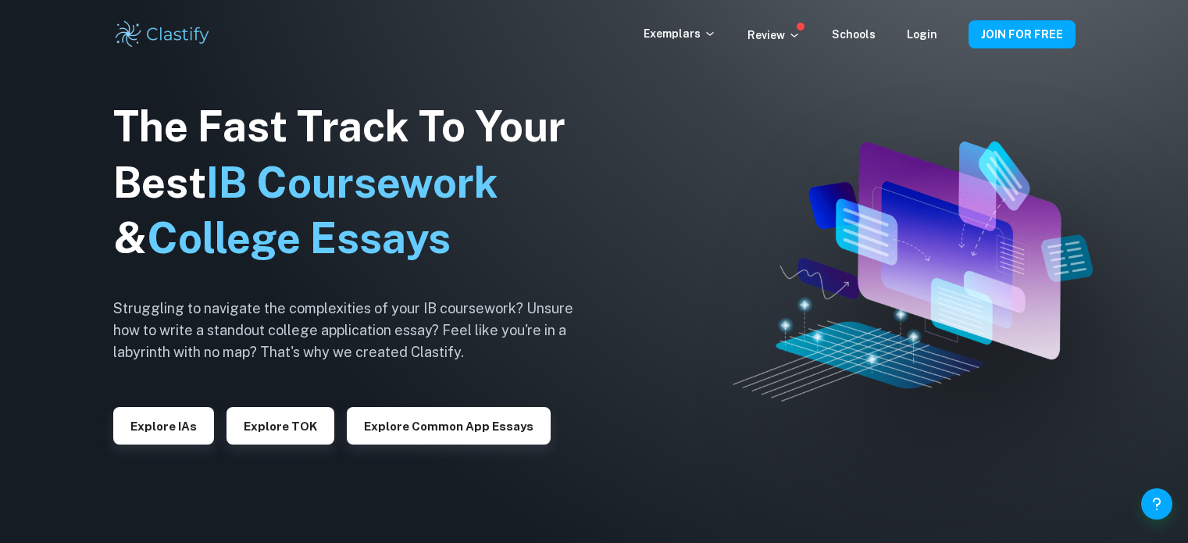  I want to click on a: Login, so click(922, 34).